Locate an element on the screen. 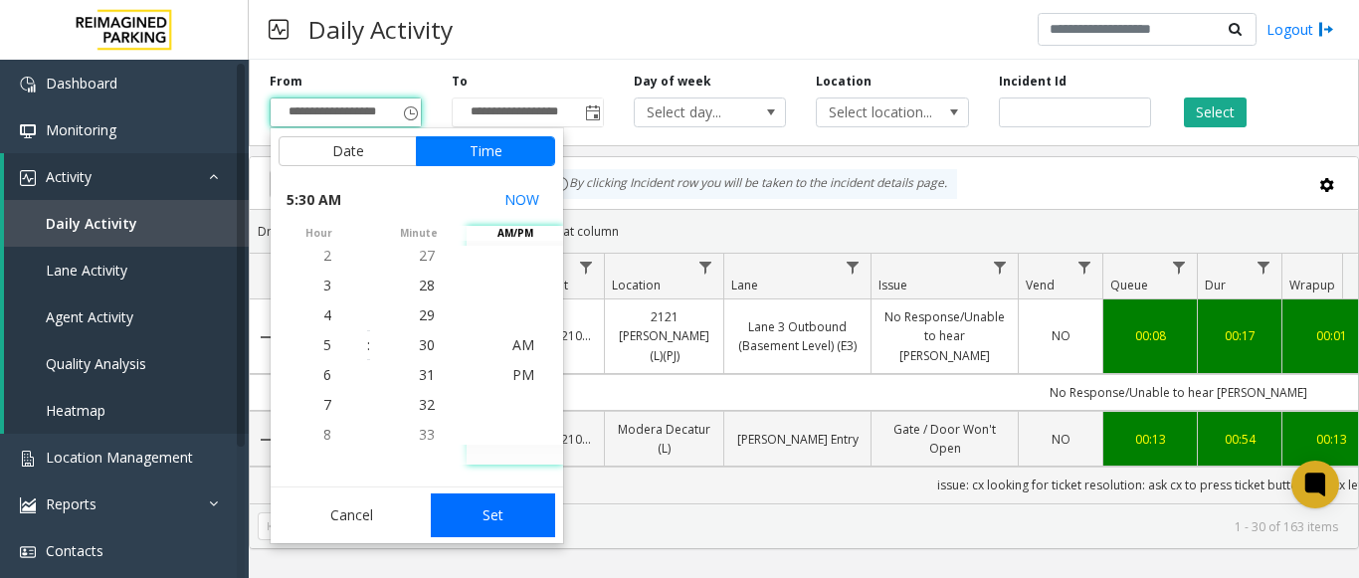 This screenshot has width=1359, height=578. span: 28 is located at coordinates (427, 285).